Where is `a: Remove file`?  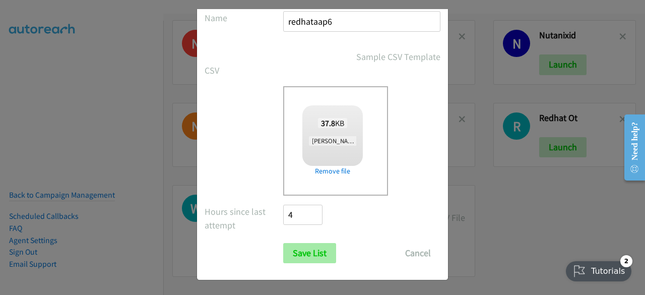 a: Remove file is located at coordinates (333, 171).